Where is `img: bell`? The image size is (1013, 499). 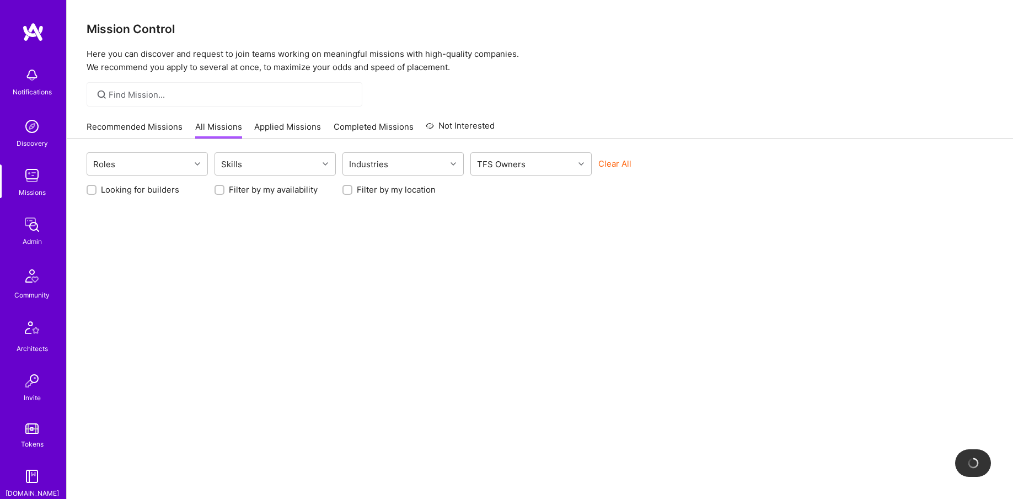 img: bell is located at coordinates (32, 75).